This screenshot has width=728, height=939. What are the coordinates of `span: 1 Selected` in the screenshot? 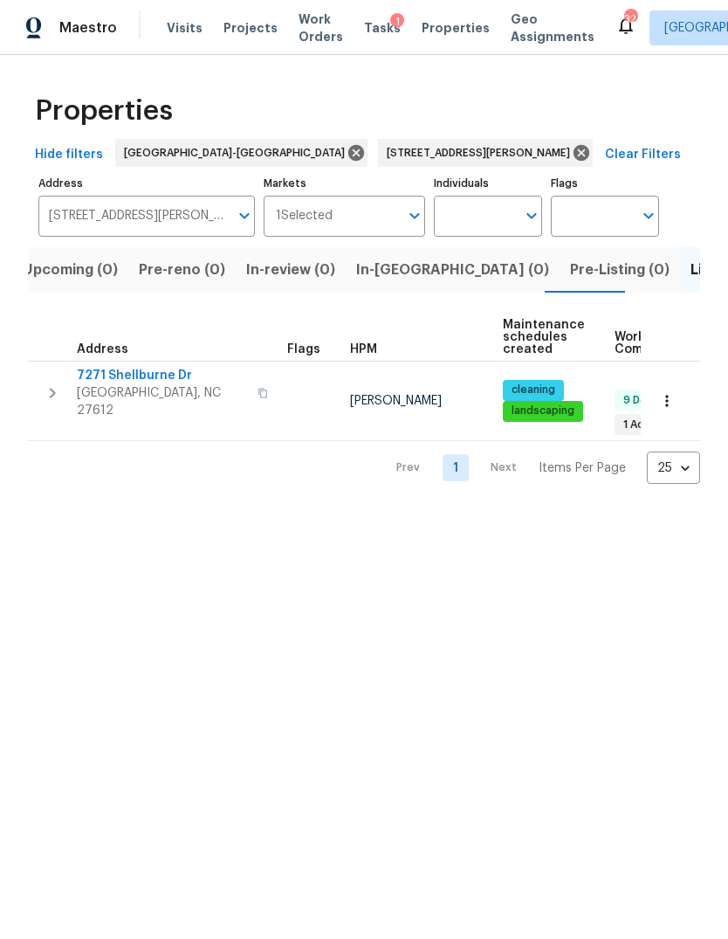 It's located at (304, 216).